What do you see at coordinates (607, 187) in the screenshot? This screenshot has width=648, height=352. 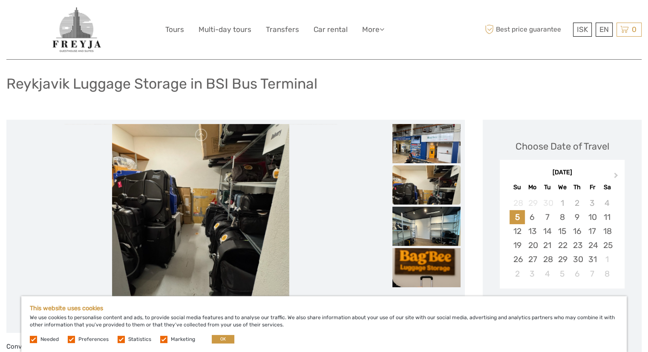 I see `div: Sa` at bounding box center [607, 187].